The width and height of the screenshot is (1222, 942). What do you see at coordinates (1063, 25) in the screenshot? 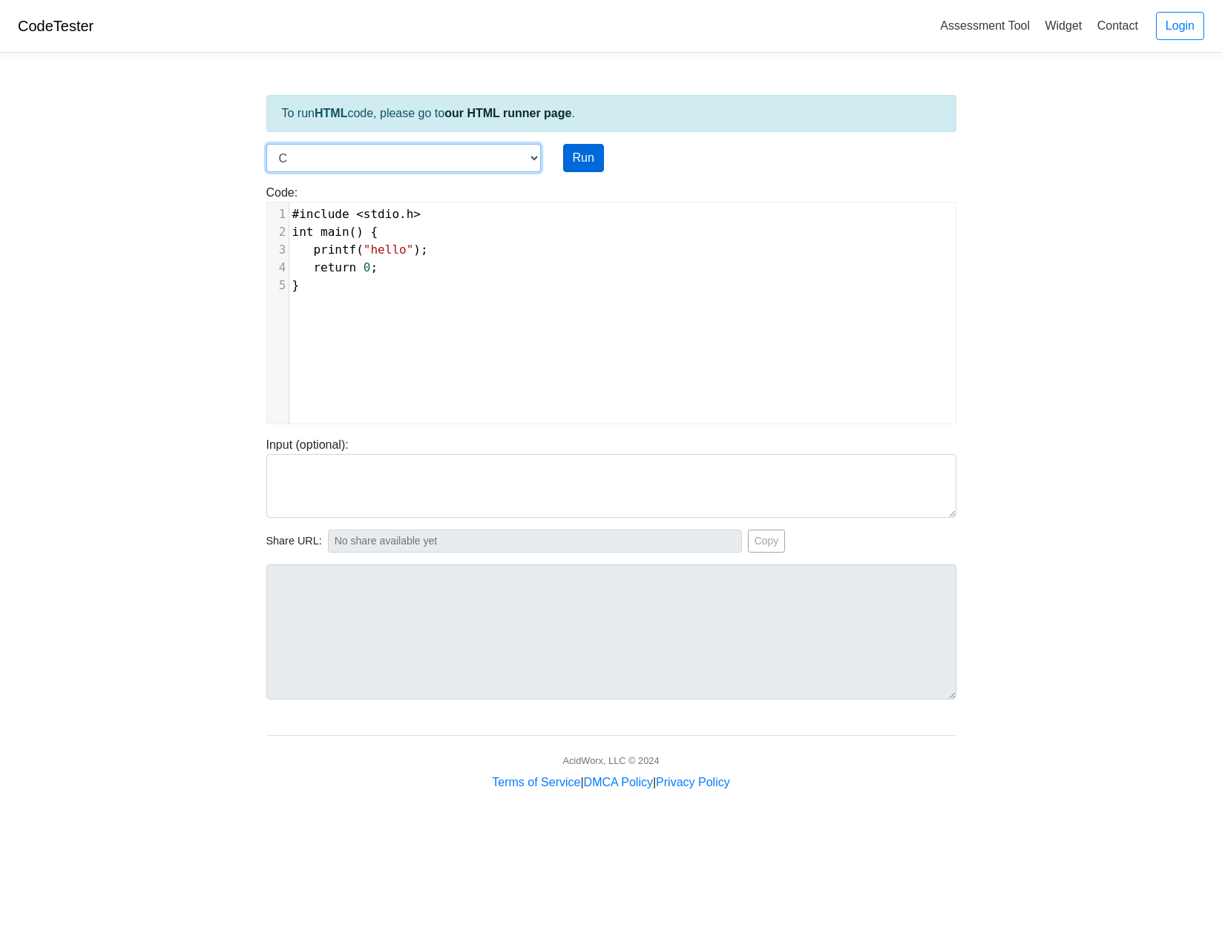
I see `a: Widget` at bounding box center [1063, 25].